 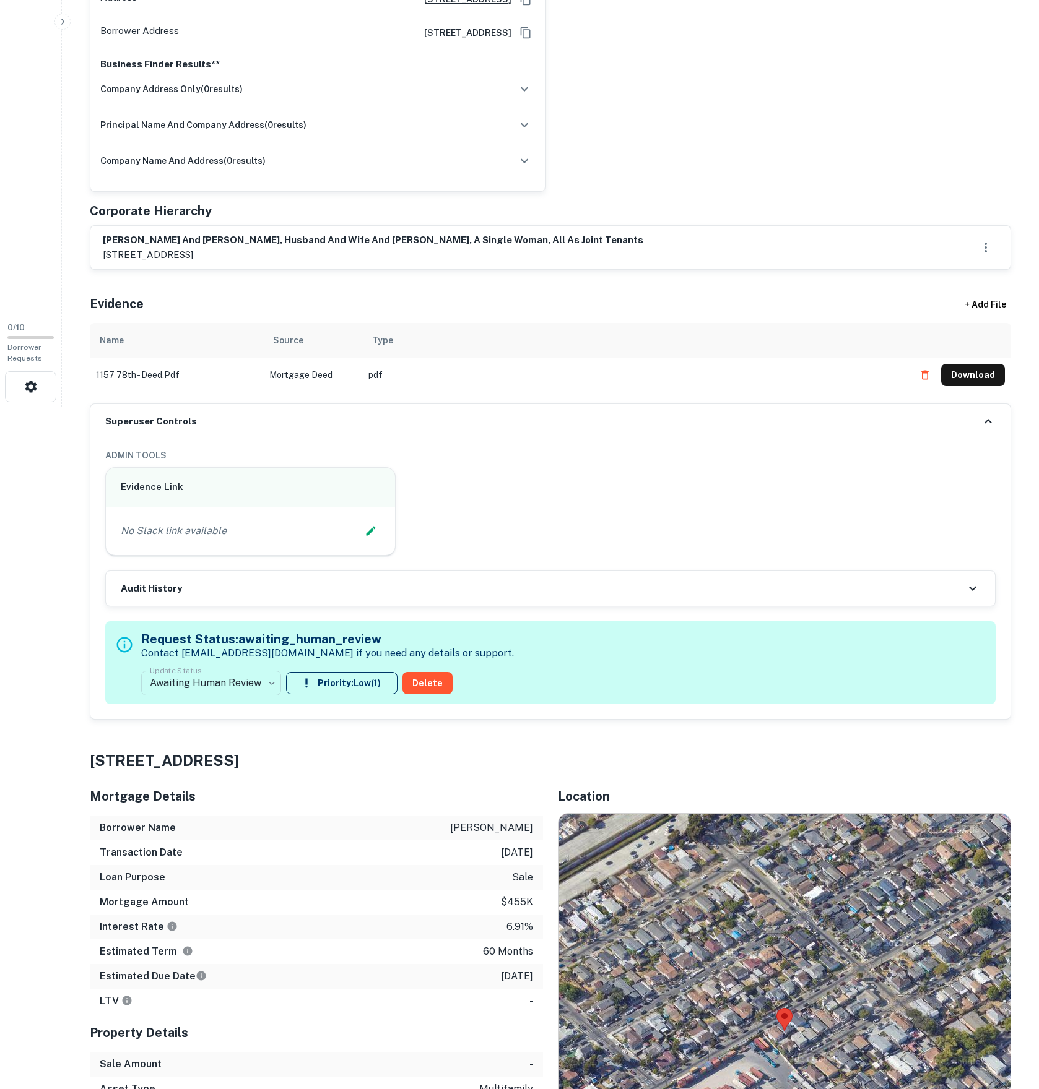 What do you see at coordinates (131, 1065) in the screenshot?
I see `h6: Sale Amount` at bounding box center [131, 1065].